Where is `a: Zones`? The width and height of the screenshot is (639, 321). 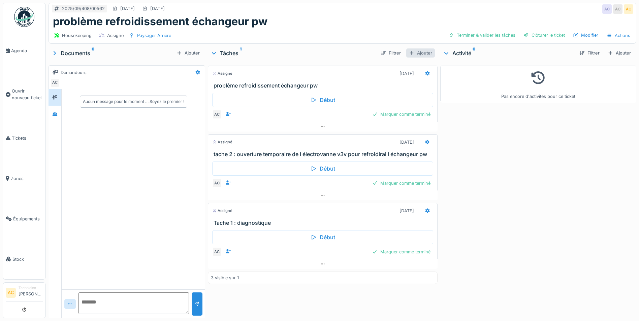 a: Zones is located at coordinates (24, 178).